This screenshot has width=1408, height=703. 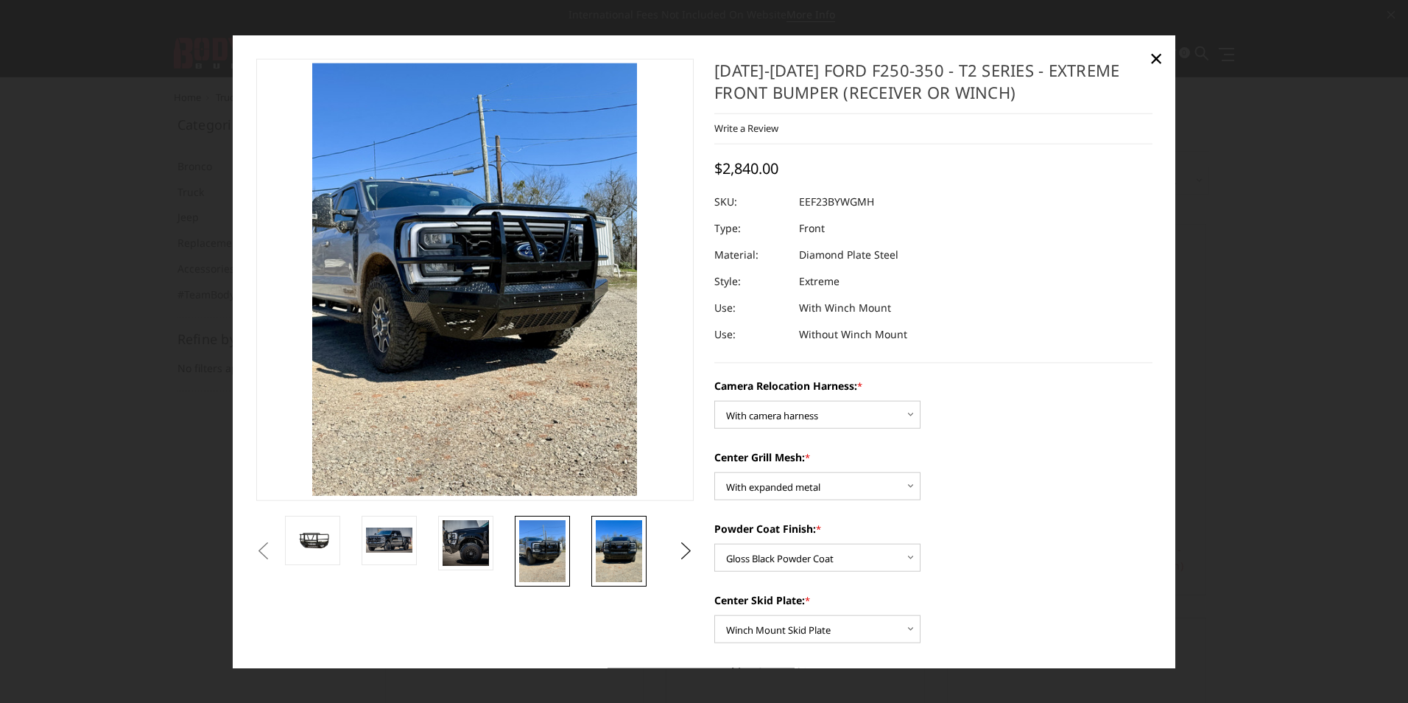 What do you see at coordinates (475, 279) in the screenshot?
I see `a: 2023-2025 Ford F250-350 - T2 Series - Extreme Front Bumper (receiver or winch)` at bounding box center [475, 279].